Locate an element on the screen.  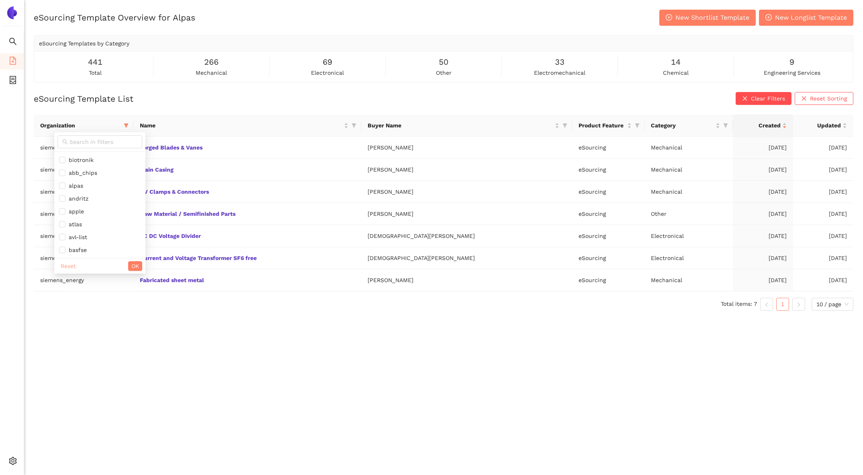
span: electronical is located at coordinates (327, 73).